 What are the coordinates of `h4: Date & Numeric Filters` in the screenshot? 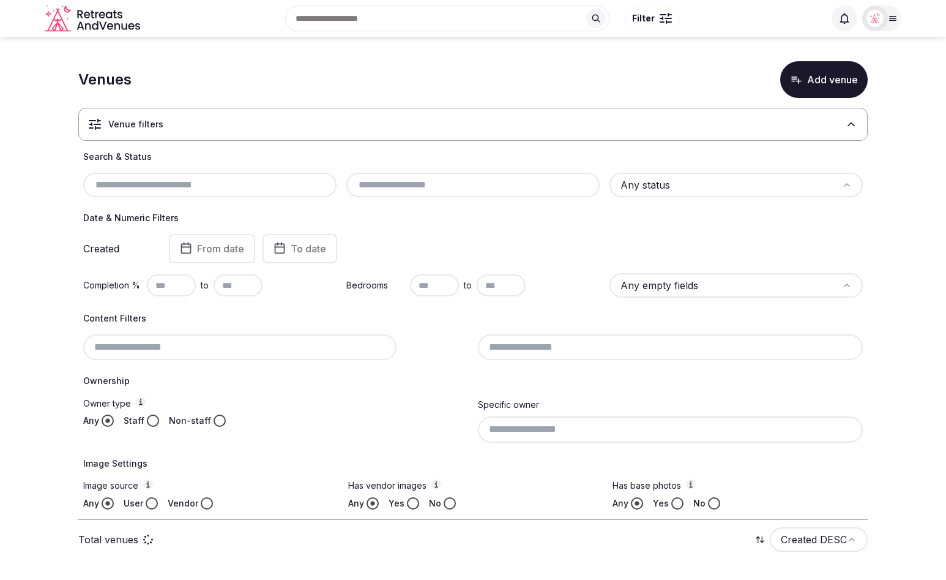 It's located at (473, 218).